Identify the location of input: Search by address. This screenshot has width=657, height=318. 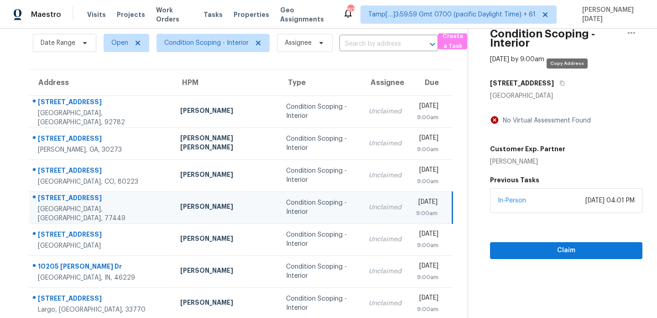
(376, 44).